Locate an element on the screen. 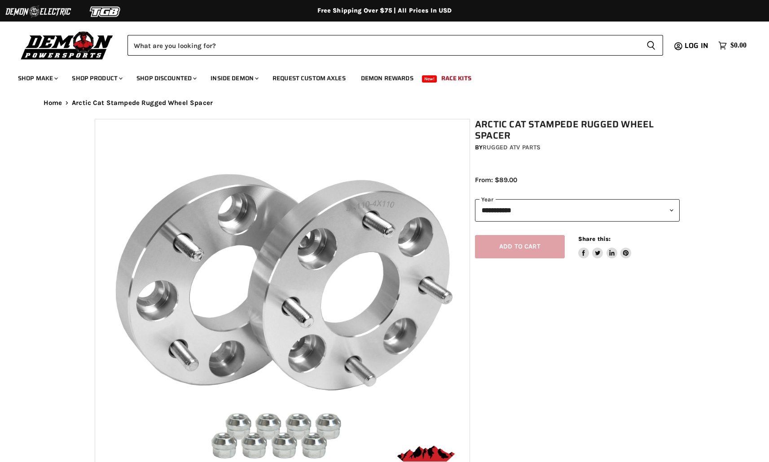 The width and height of the screenshot is (769, 462). a: Request Custom Axles is located at coordinates (309, 78).